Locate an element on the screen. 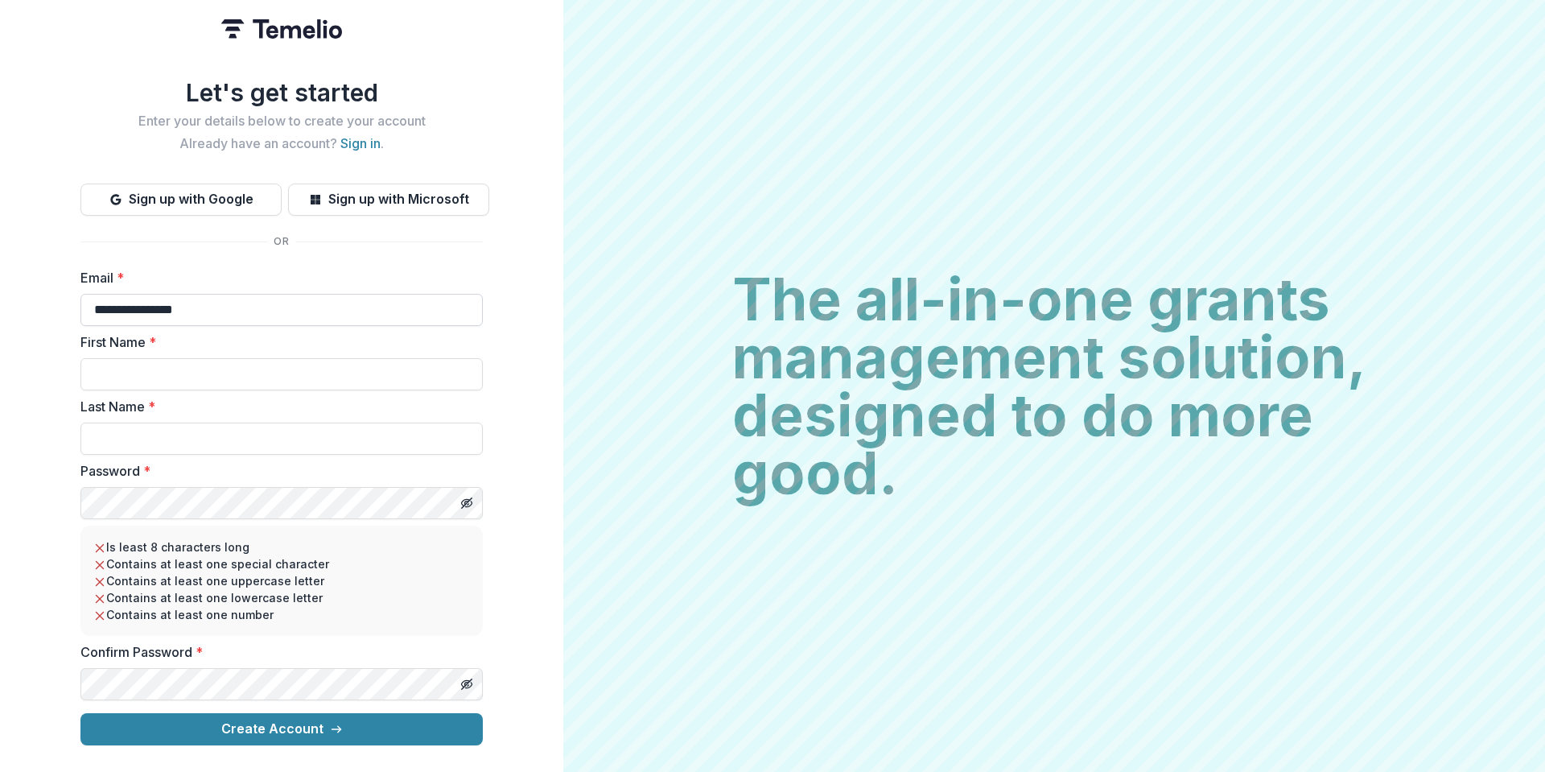  h2: Enter your details below to create your account is located at coordinates (282, 121).